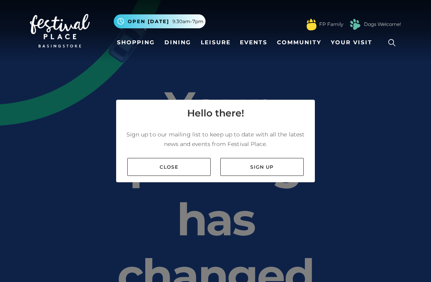 The width and height of the screenshot is (431, 282). What do you see at coordinates (215, 42) in the screenshot?
I see `a: Leisure` at bounding box center [215, 42].